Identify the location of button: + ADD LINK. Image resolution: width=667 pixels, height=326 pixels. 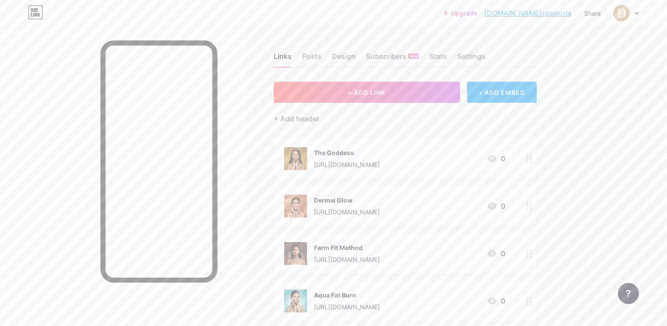
(367, 92).